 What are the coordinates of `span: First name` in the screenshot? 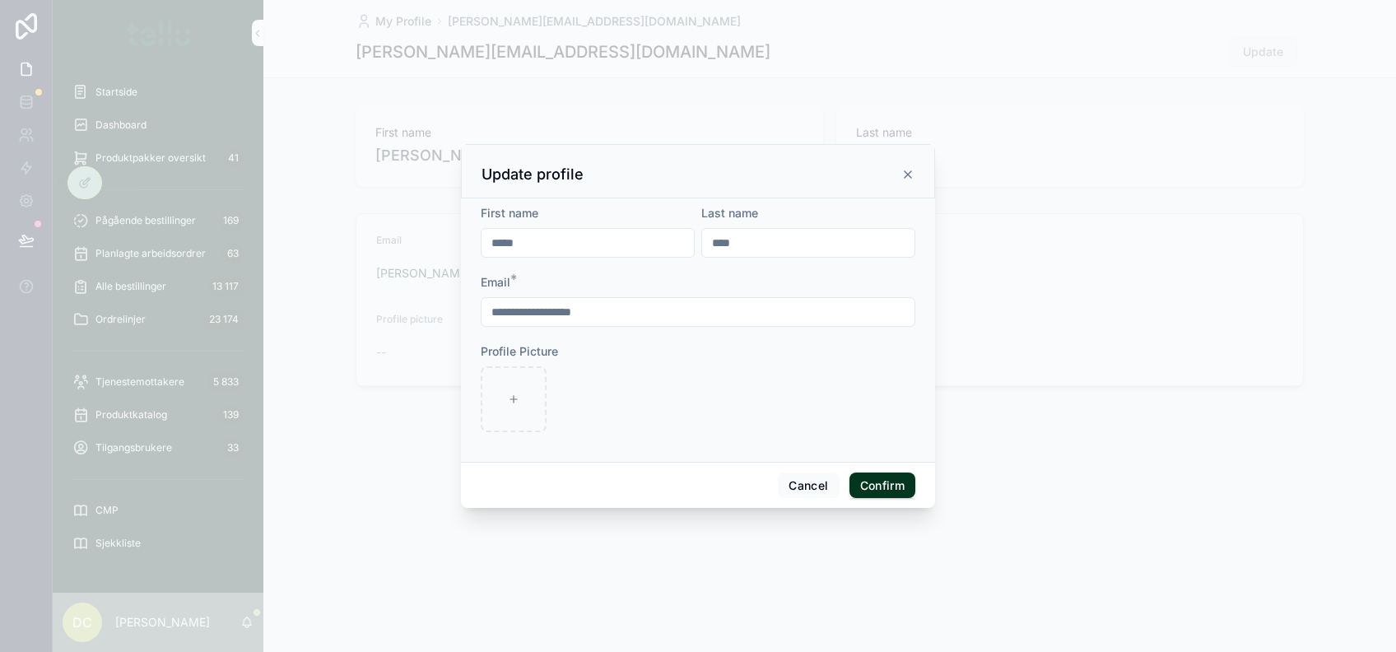 It's located at (509, 212).